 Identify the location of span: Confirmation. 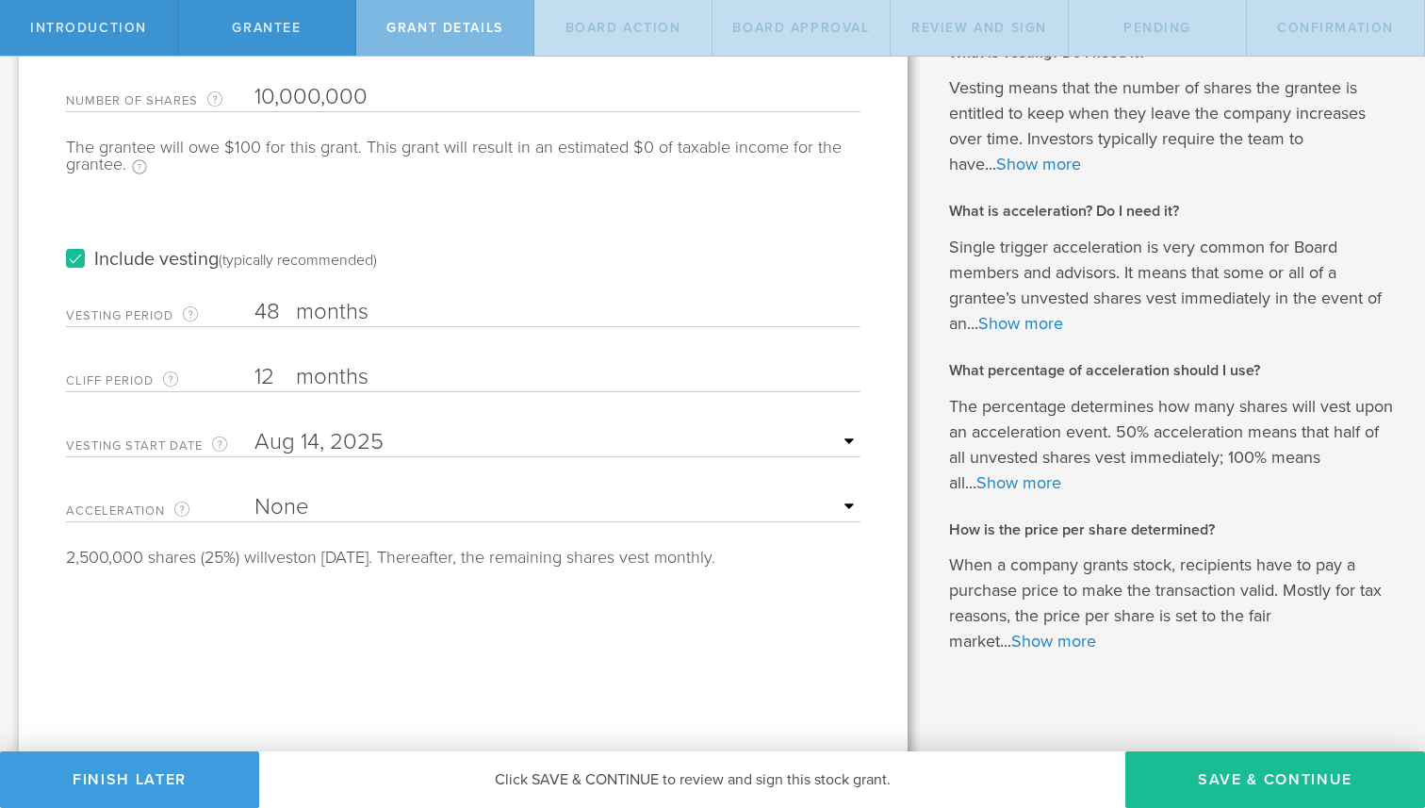
(1336, 27).